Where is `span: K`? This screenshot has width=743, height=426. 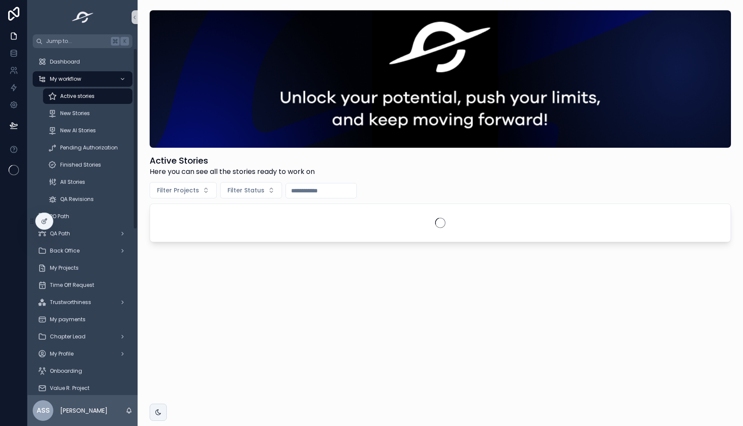
span: K is located at coordinates (125, 41).